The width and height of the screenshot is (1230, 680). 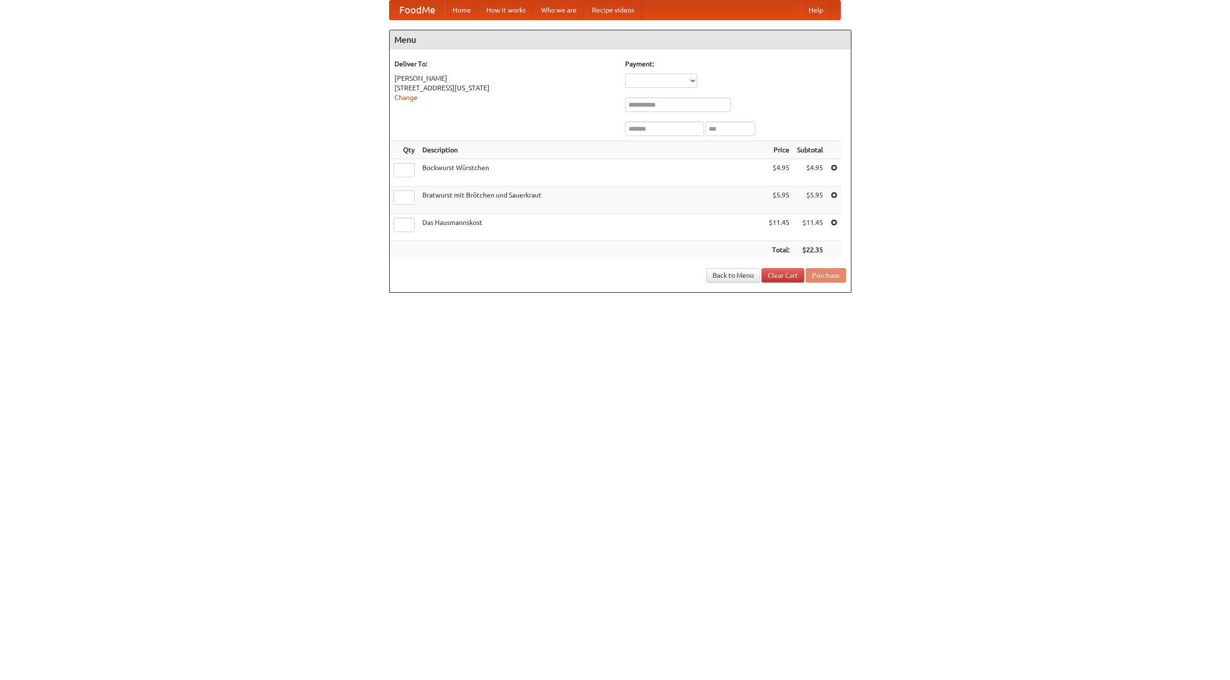 I want to click on h4: Menu, so click(x=620, y=40).